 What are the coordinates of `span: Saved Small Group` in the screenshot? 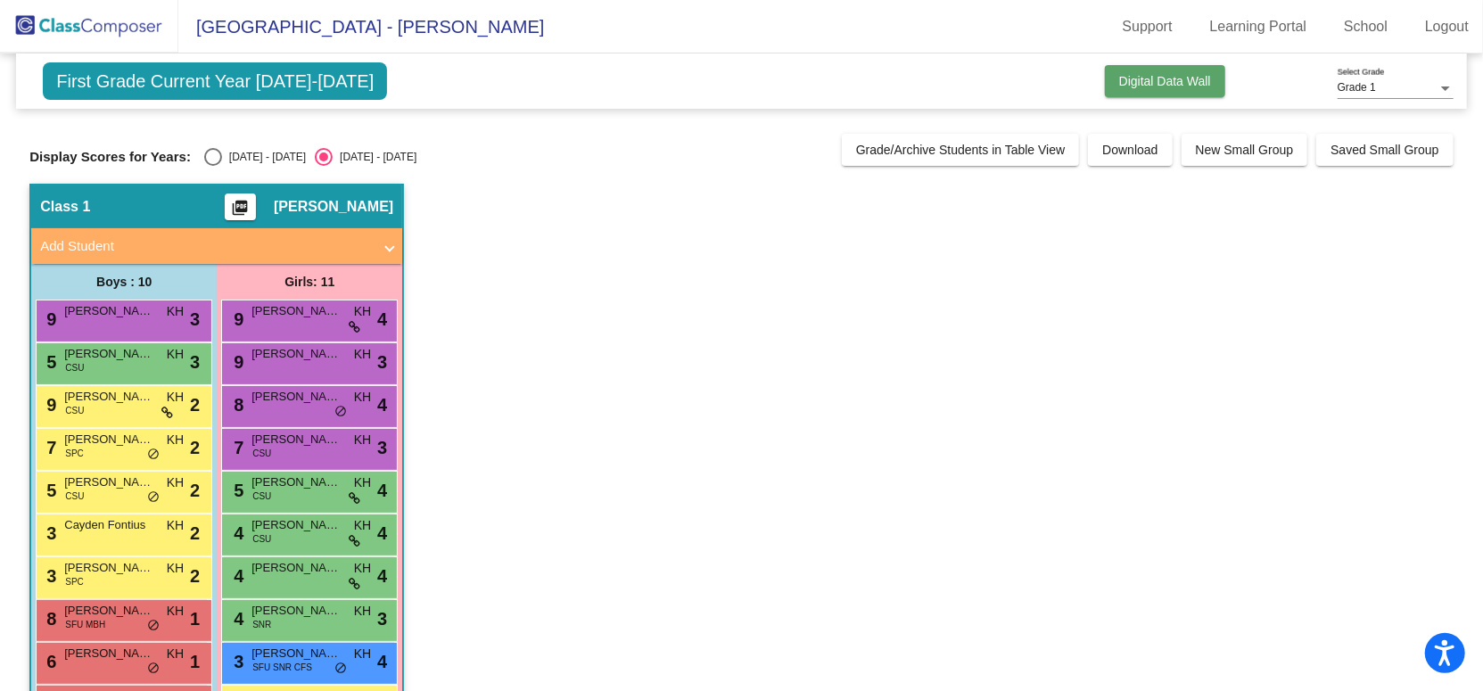 It's located at (1384, 150).